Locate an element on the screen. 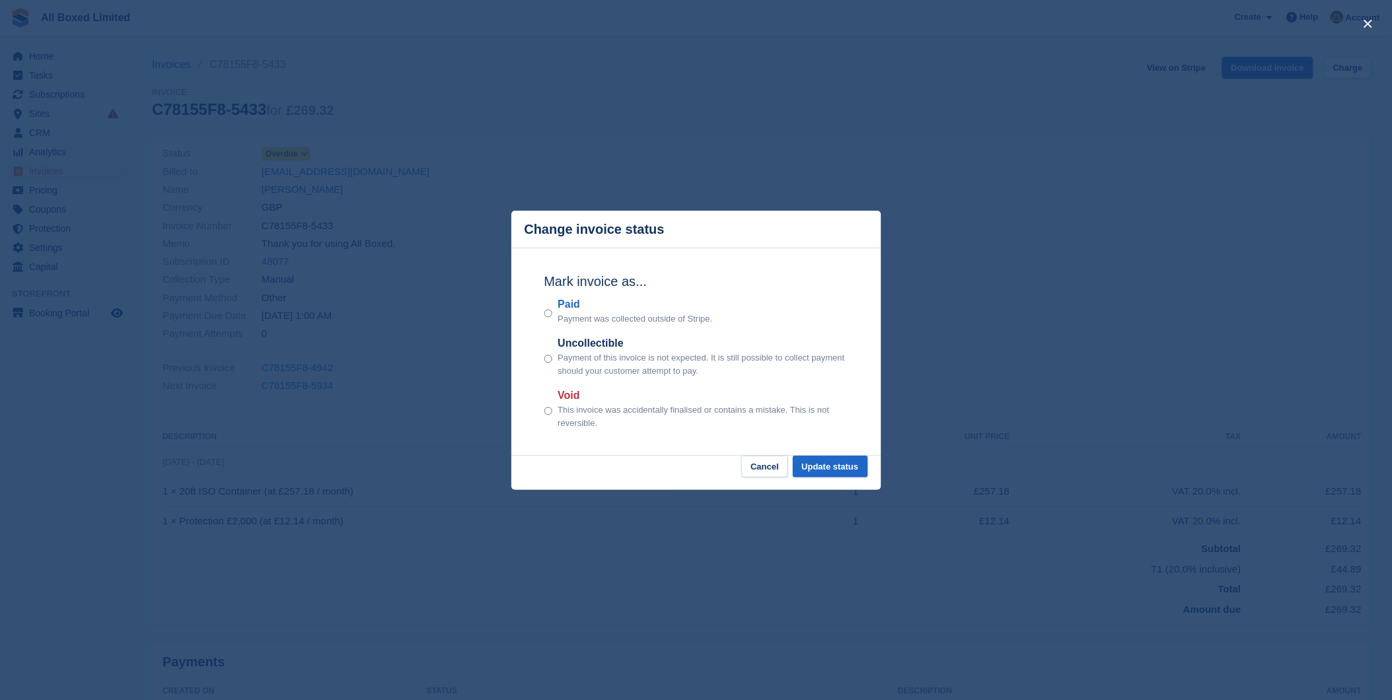  p: This invoice was accidentally finalised or contains a mistake. This is not reversible. is located at coordinates (702, 416).